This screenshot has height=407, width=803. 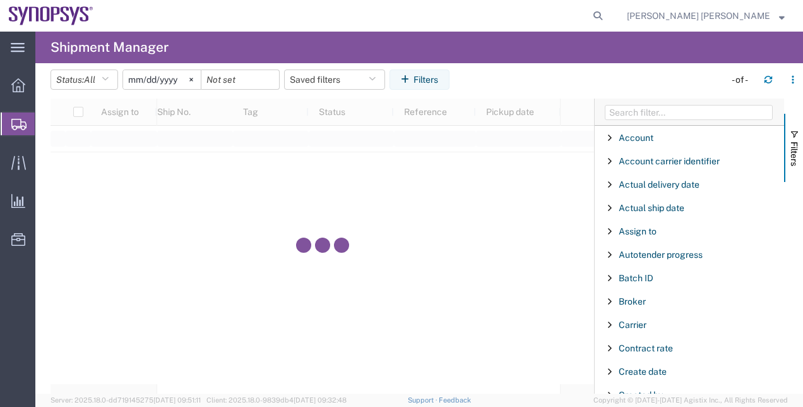 What do you see at coordinates (646, 348) in the screenshot?
I see `span: Contract rate` at bounding box center [646, 348].